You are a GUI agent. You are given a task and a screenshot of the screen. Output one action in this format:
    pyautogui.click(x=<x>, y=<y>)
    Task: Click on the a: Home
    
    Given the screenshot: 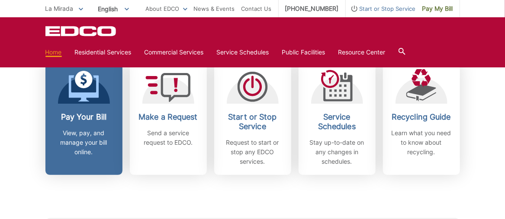 What is the action you would take?
    pyautogui.click(x=54, y=52)
    